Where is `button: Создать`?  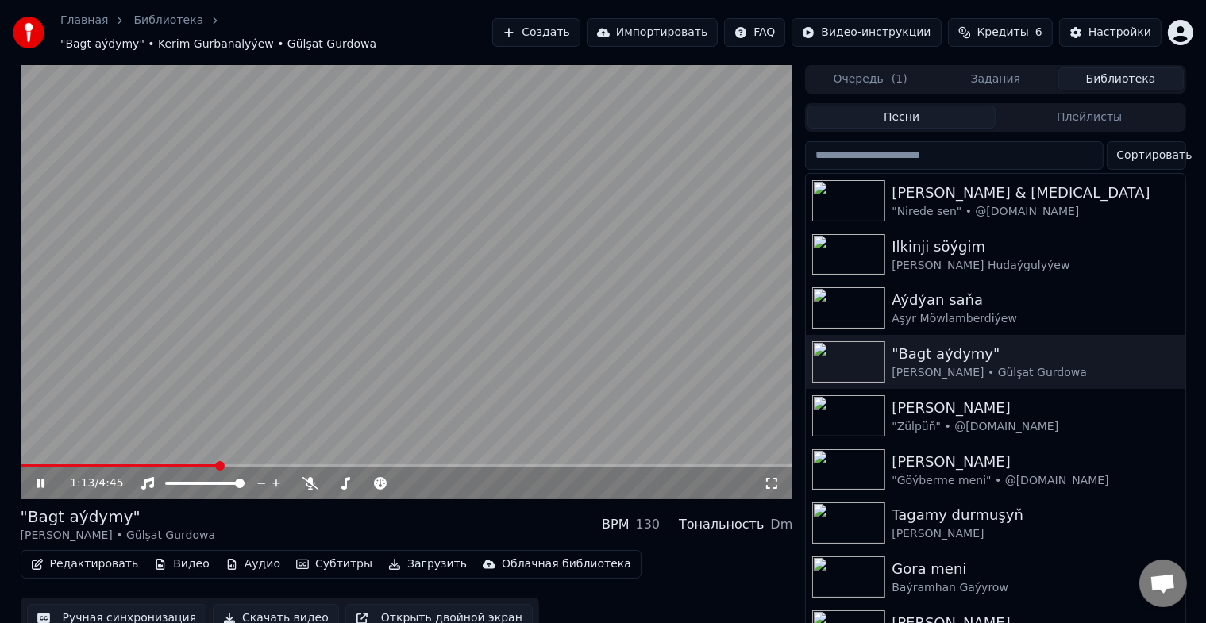
button: Создать is located at coordinates (536, 33).